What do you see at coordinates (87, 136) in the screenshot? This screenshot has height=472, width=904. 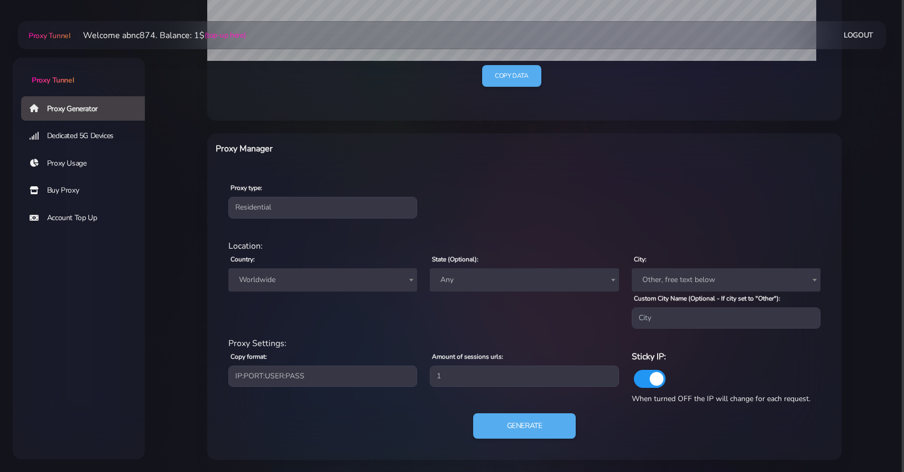 I see `a: Dedicated 5G Devices` at bounding box center [87, 136].